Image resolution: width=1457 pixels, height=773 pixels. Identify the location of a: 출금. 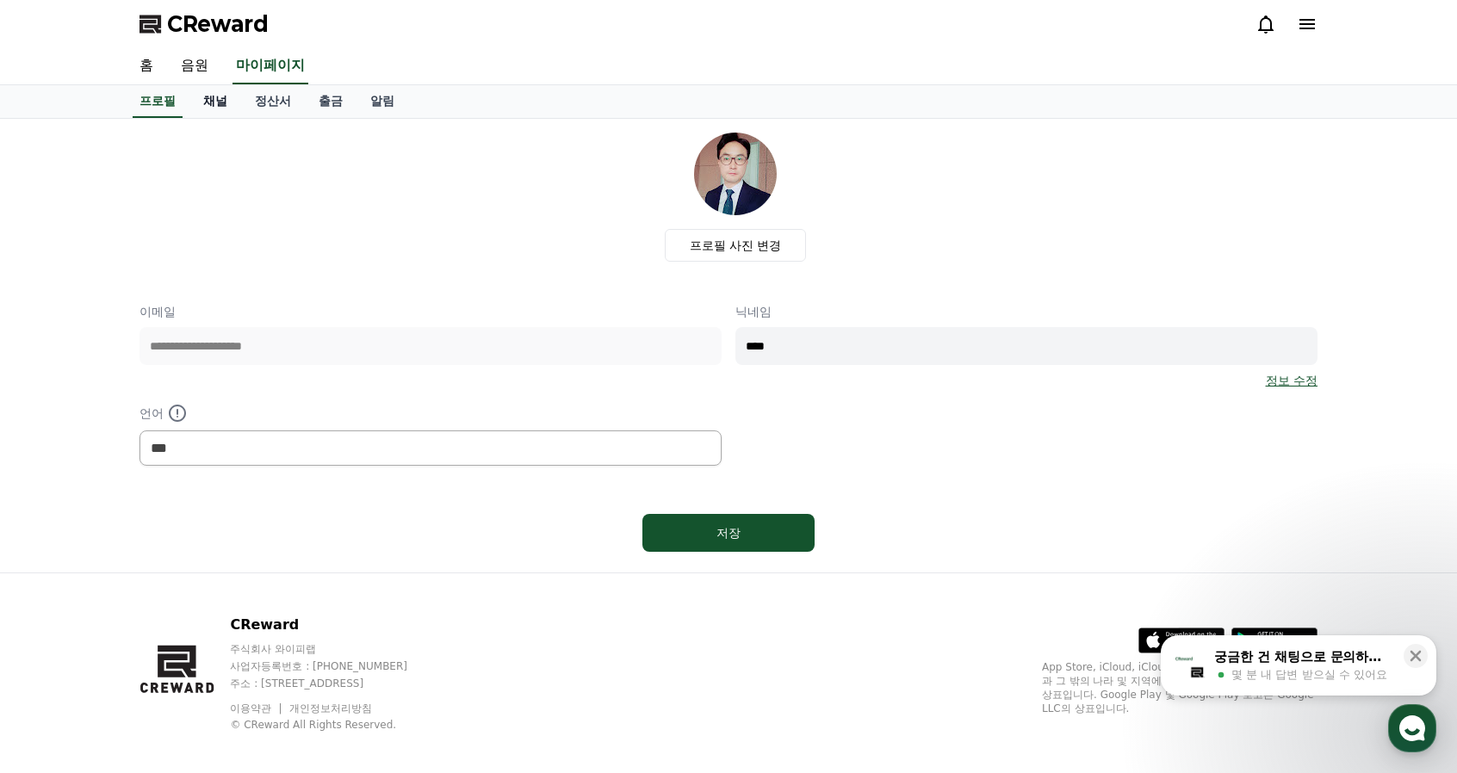
(331, 102).